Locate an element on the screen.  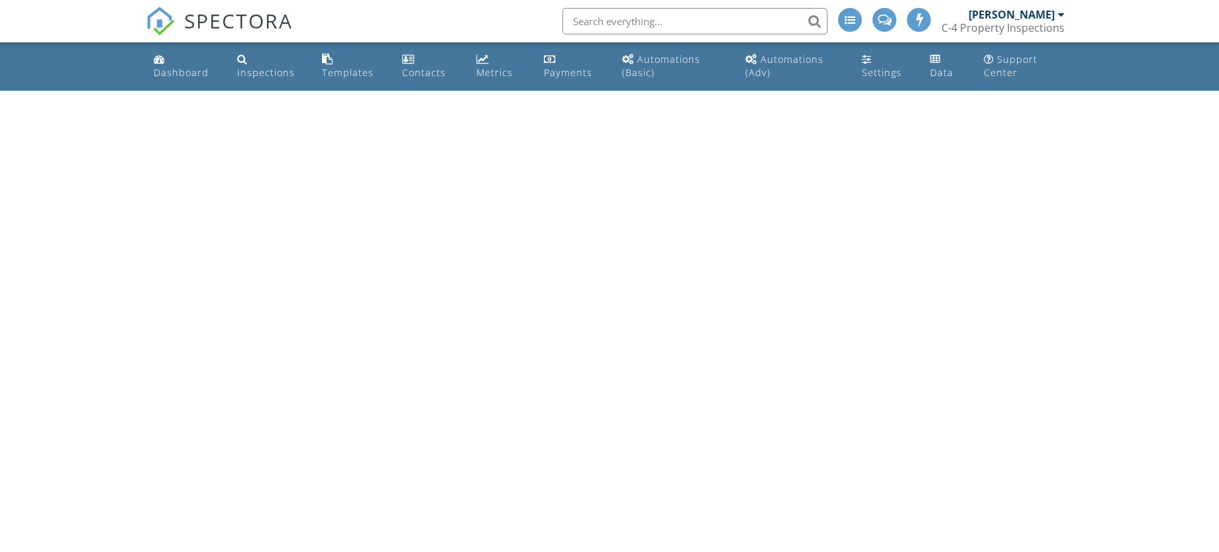
input: Search everything... is located at coordinates (695, 21).